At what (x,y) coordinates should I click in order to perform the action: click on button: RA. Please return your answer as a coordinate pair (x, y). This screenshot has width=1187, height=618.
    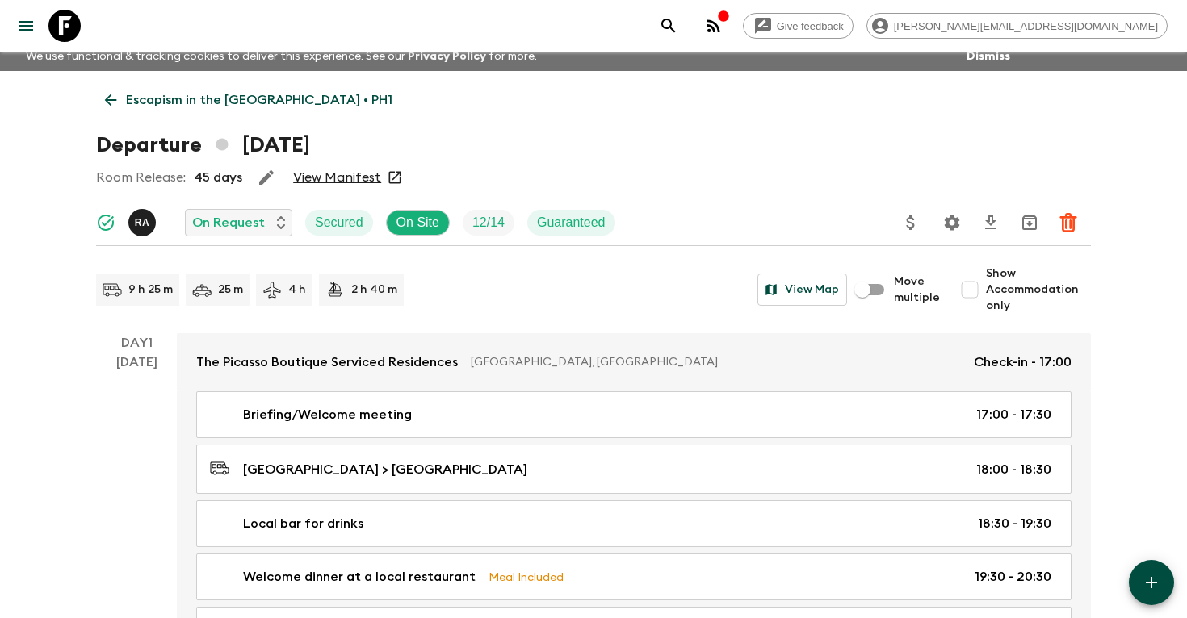
    Looking at the image, I should click on (144, 223).